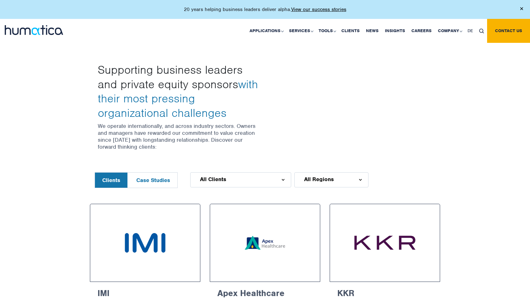 Image resolution: width=530 pixels, height=303 pixels. I want to click on a: Careers, so click(421, 31).